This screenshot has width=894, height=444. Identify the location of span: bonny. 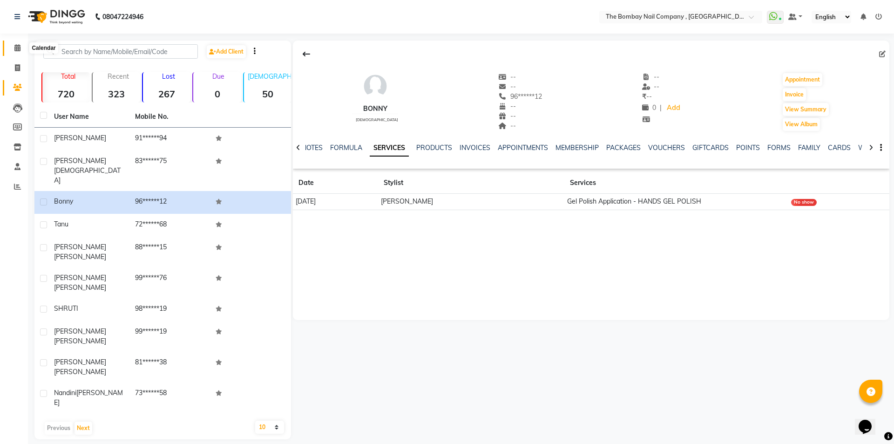
(63, 201).